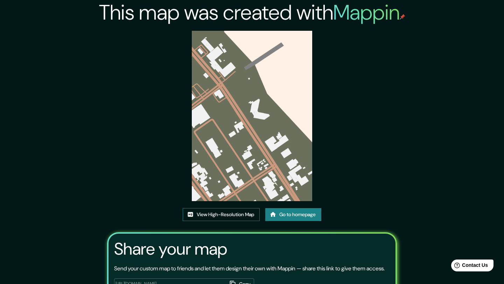  What do you see at coordinates (170, 249) in the screenshot?
I see `h3: Share your map` at bounding box center [170, 249].